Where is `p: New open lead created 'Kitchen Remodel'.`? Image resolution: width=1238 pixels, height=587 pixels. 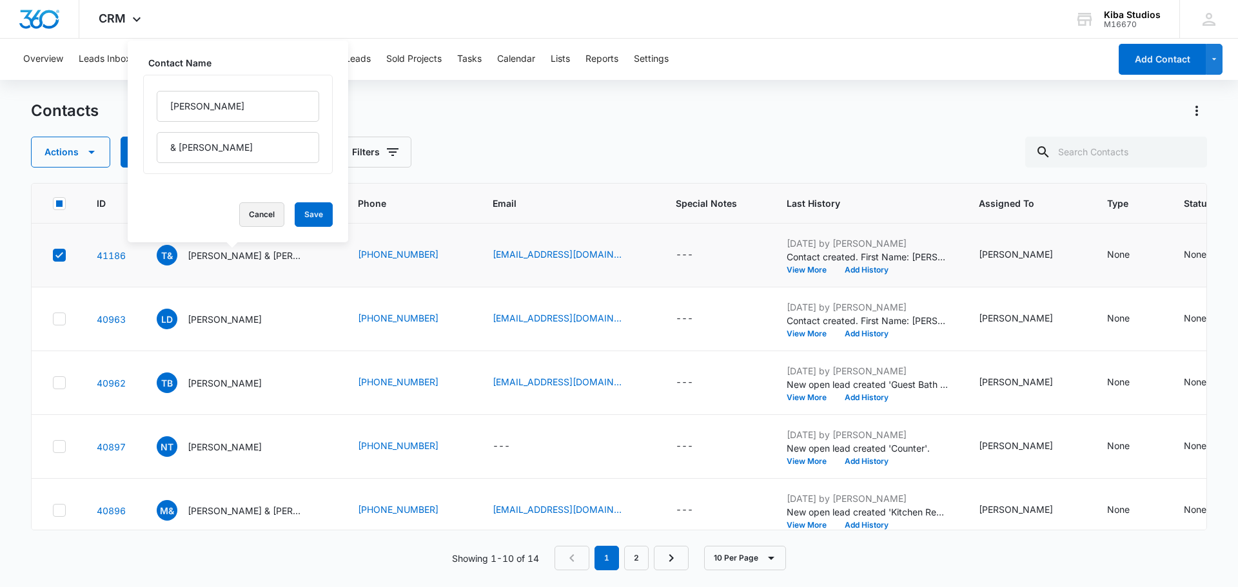
p: New open lead created 'Kitchen Remodel'. is located at coordinates (867, 512).